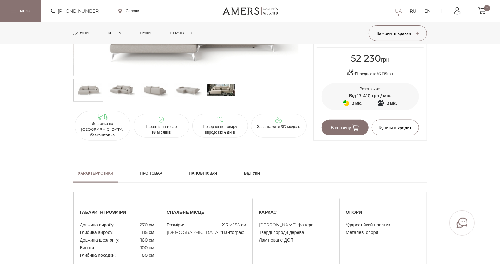  Describe the element at coordinates (147, 248) in the screenshot. I see `span: 100 см` at that location.